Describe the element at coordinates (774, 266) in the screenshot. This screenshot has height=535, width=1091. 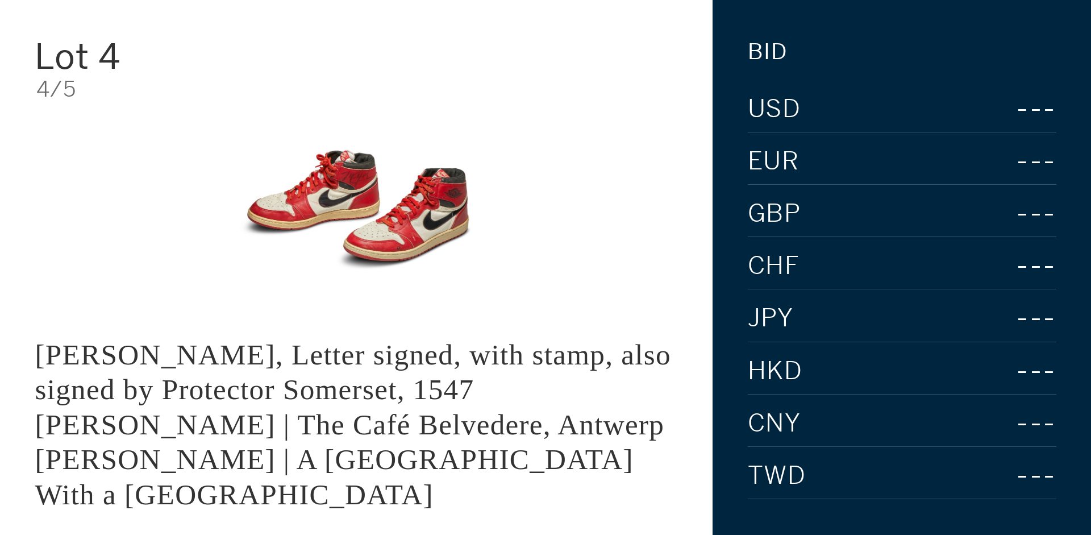
I see `span: CHF` at that location.